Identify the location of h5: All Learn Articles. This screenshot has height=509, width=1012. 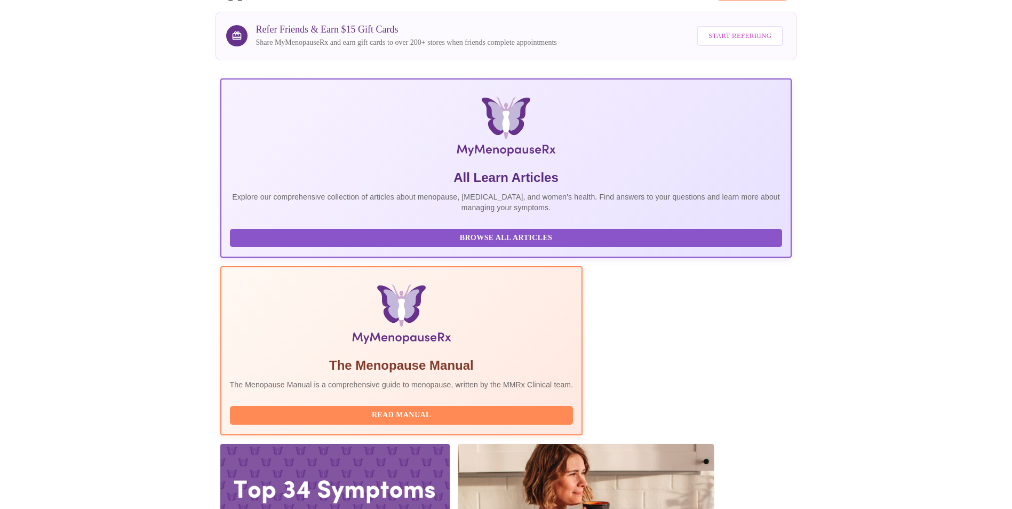
(506, 178).